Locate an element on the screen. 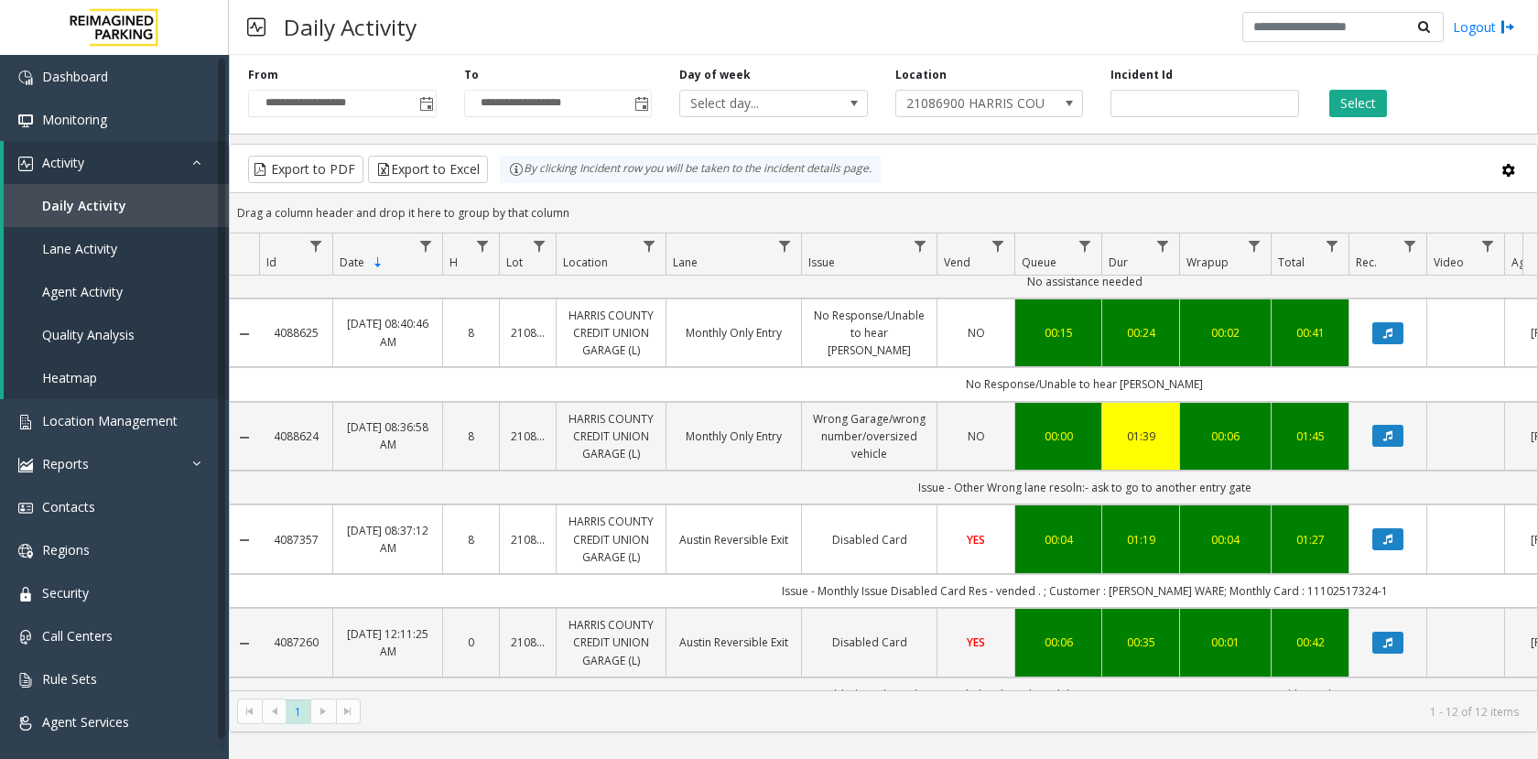  span: Heatmap is located at coordinates (70, 377).